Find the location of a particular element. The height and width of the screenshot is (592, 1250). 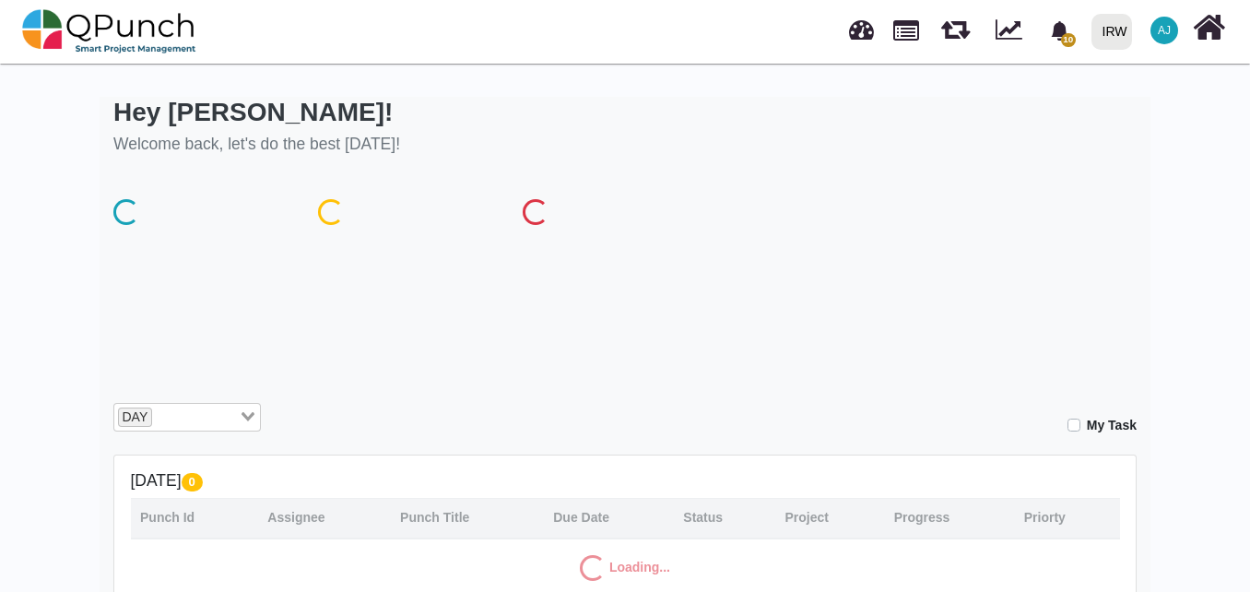

div: Due Date is located at coordinates (608, 517).